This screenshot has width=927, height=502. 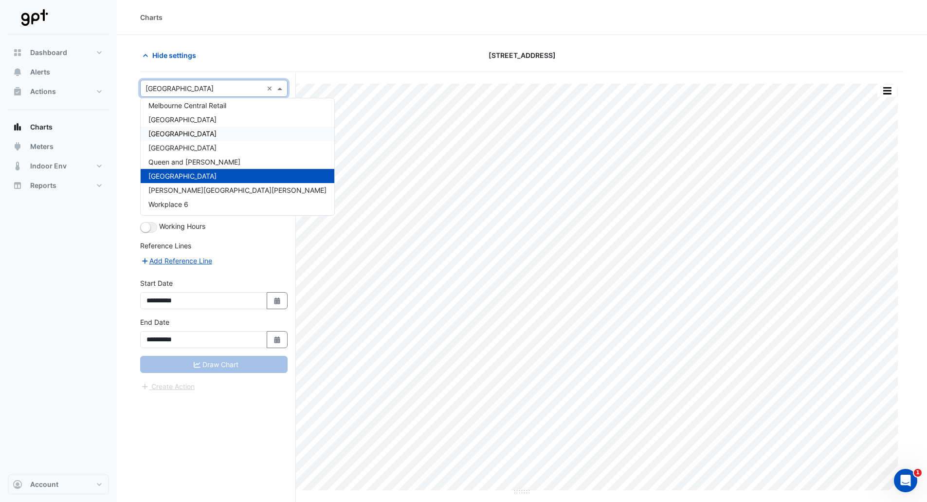 What do you see at coordinates (151, 17) in the screenshot?
I see `div: Charts` at bounding box center [151, 17].